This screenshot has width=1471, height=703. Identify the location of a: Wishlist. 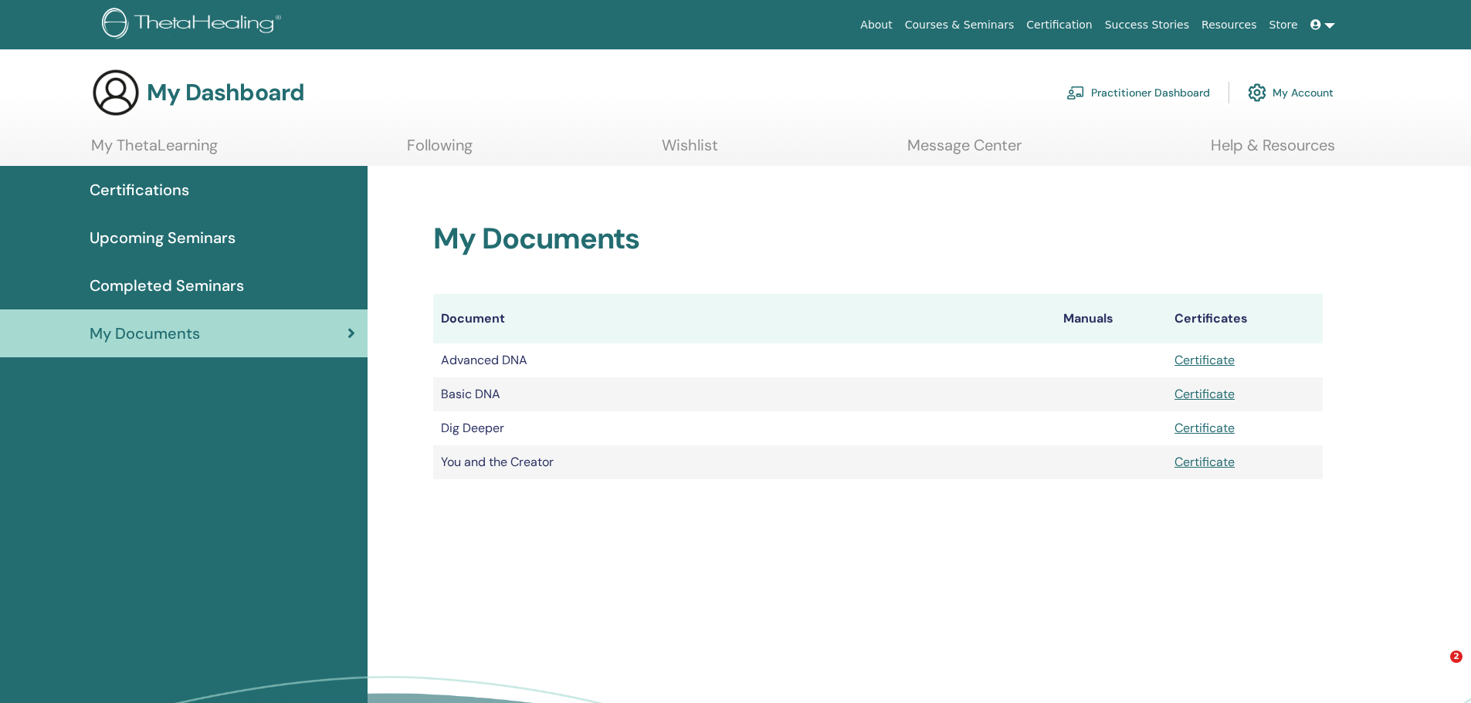
(690, 151).